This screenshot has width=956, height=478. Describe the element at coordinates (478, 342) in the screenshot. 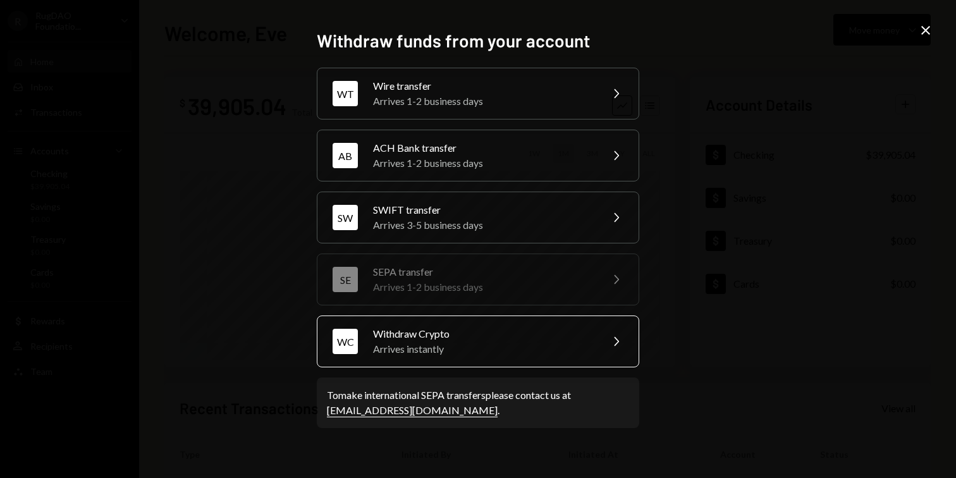

I see `button: WCWithdraw CryptoArrives instantly` at that location.